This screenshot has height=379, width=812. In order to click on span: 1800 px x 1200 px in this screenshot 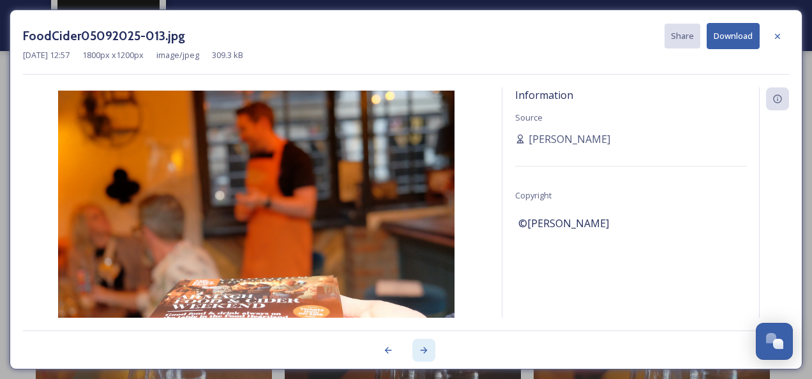, I will do `click(113, 55)`.